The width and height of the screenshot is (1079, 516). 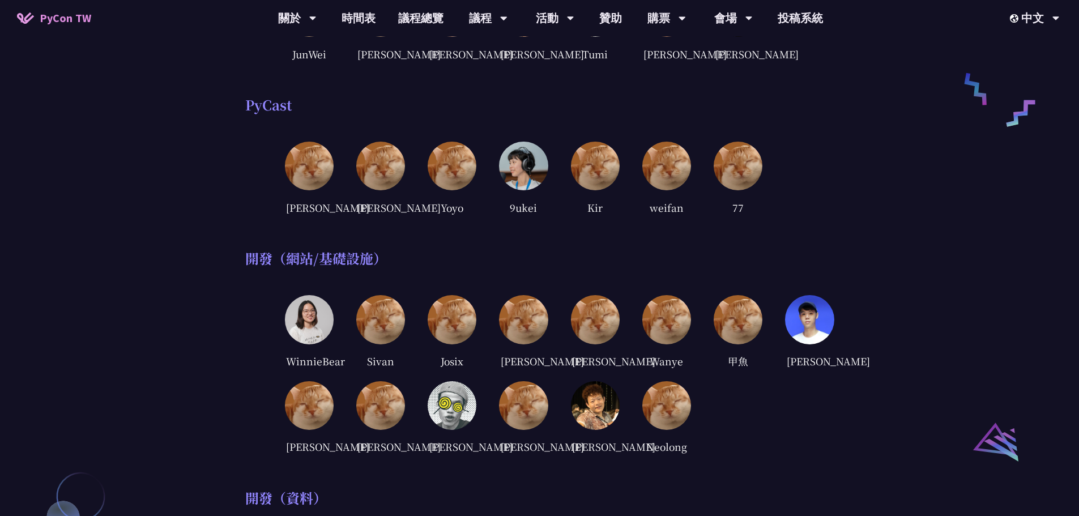 I want to click on div: WinnieBear, so click(x=309, y=361).